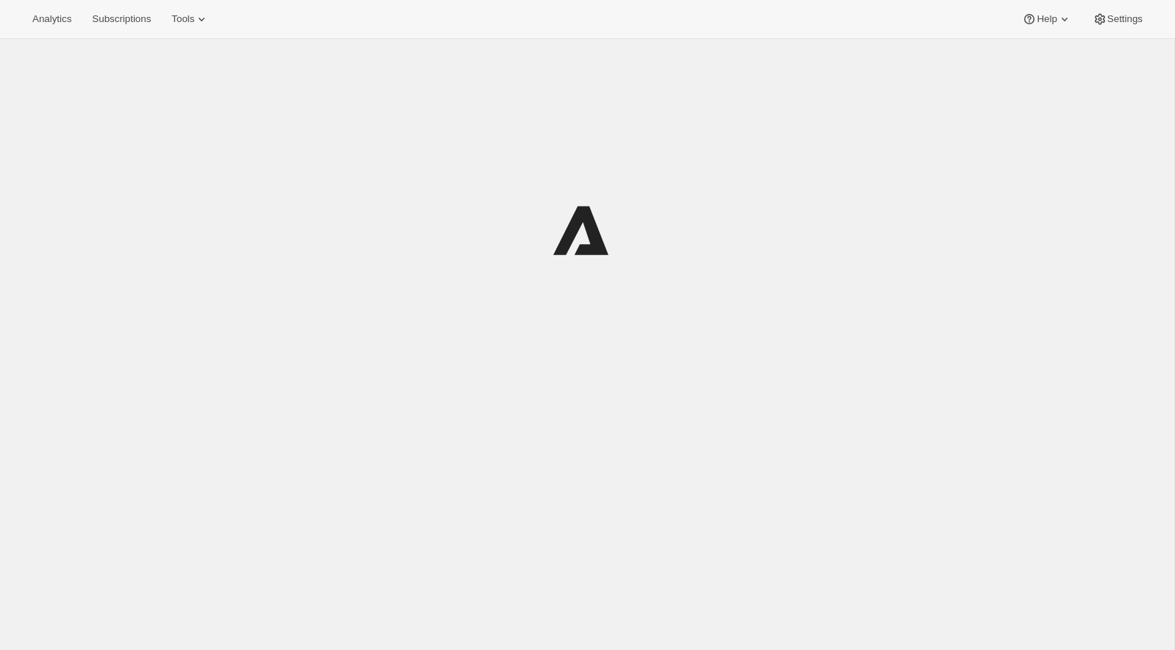  Describe the element at coordinates (1046, 19) in the screenshot. I see `button: Help` at that location.